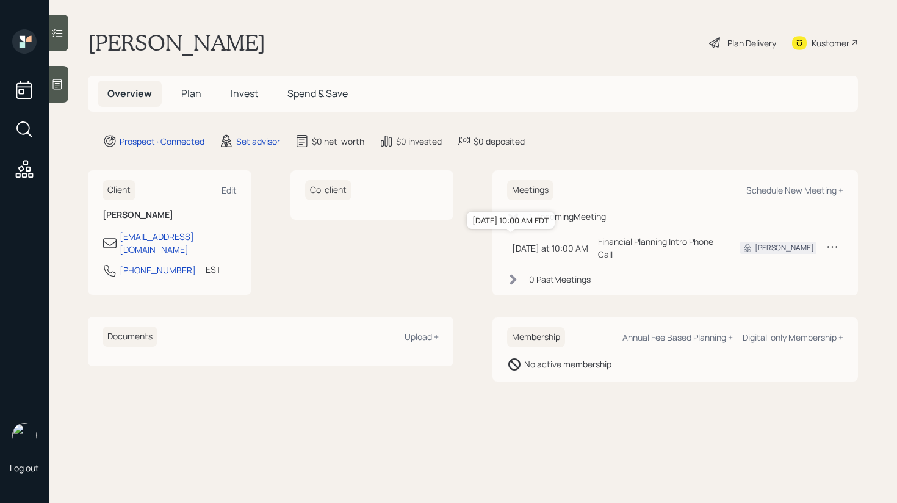 The image size is (897, 503). Describe the element at coordinates (213, 269) in the screenshot. I see `div: EST` at that location.